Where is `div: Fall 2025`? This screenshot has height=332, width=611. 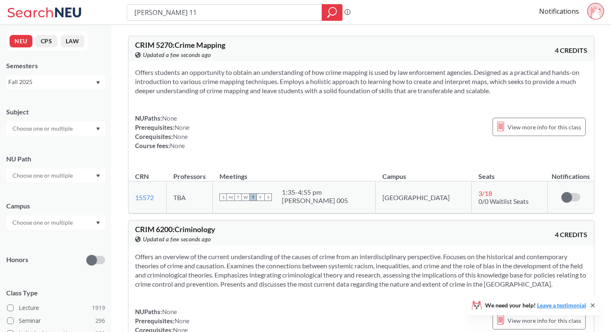 div: Fall 2025 is located at coordinates (52, 82).